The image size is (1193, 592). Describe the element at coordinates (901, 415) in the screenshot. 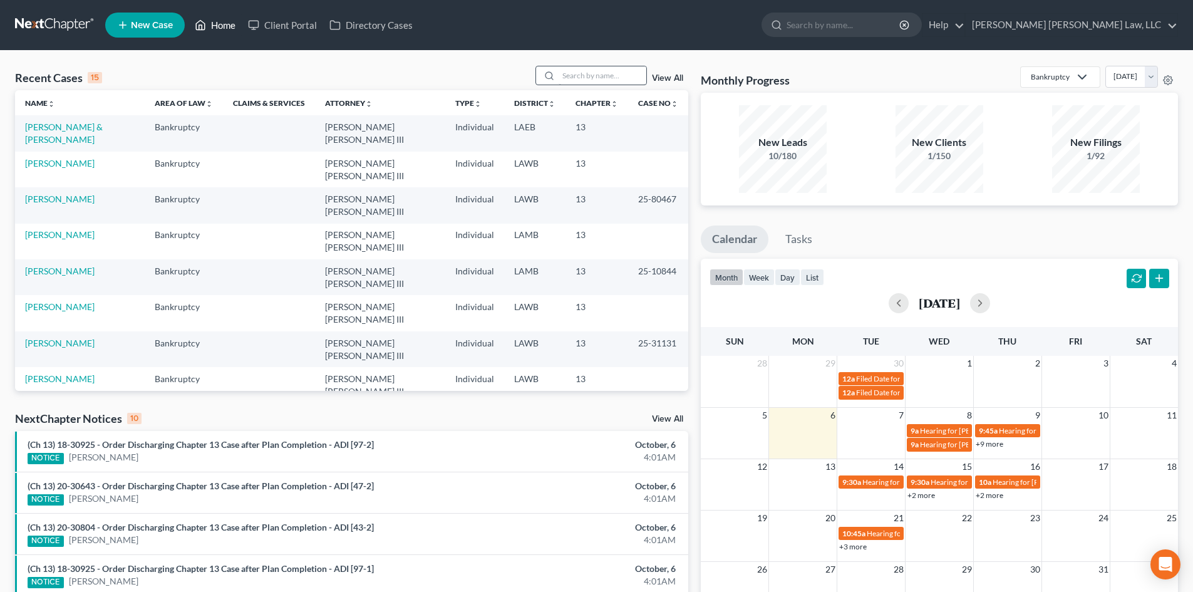

I see `span: 7` at that location.